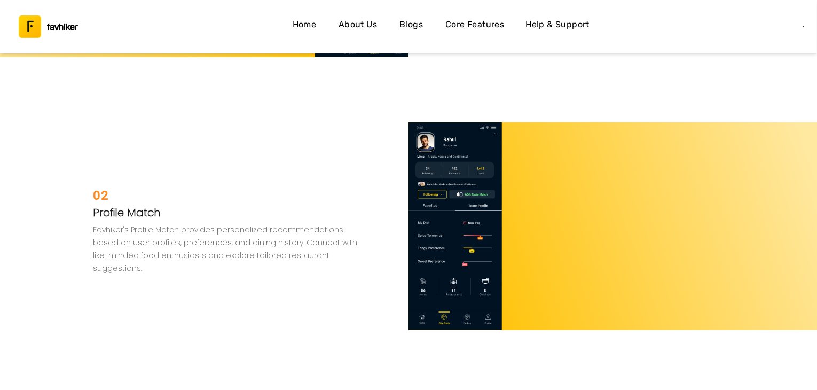 This screenshot has height=390, width=817. Describe the element at coordinates (358, 27) in the screenshot. I see `a: About Us` at that location.